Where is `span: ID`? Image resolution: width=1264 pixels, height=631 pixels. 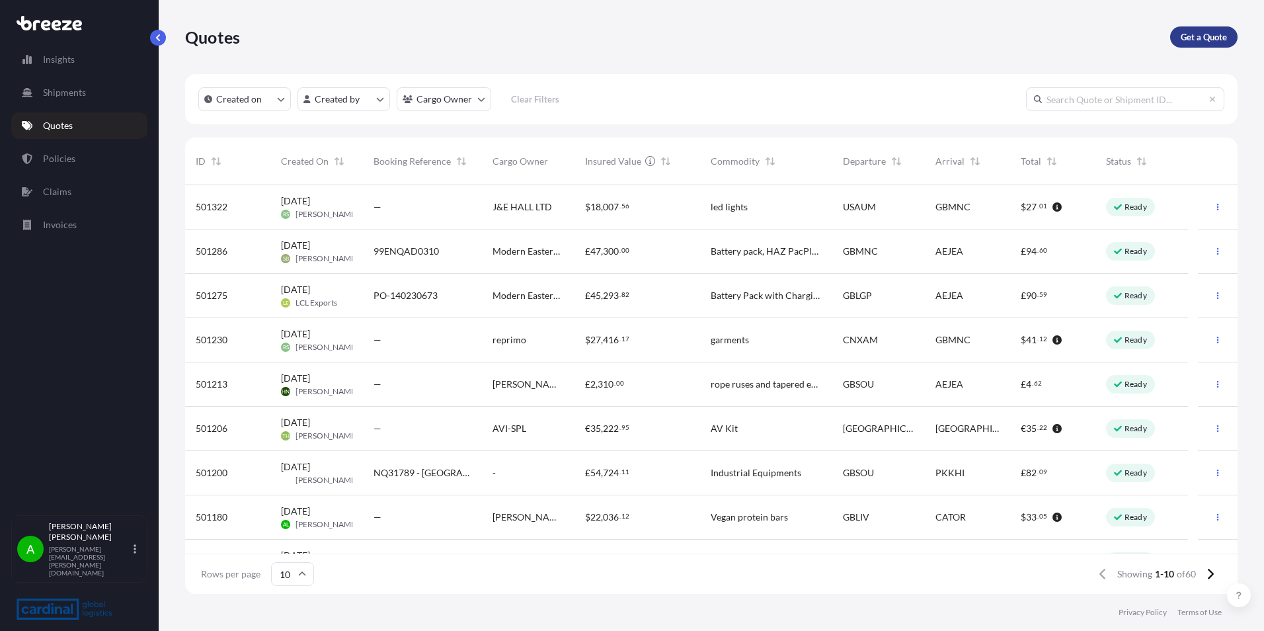 span: ID is located at coordinates (200, 161).